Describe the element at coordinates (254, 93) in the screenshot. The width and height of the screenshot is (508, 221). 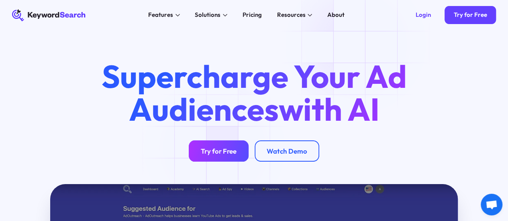
I see `h1: Supercharge Your Ad Audiences` at that location.